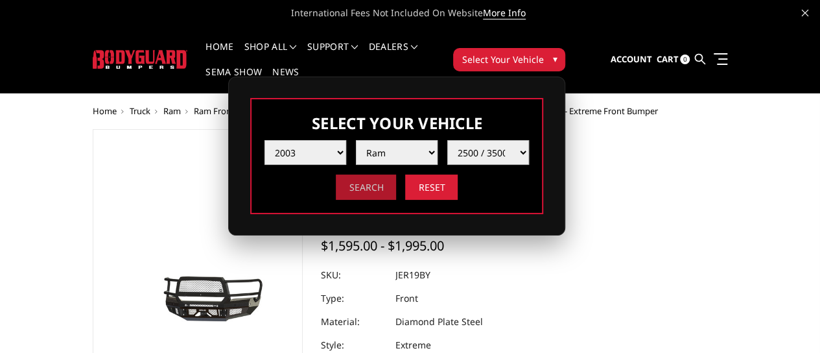  I want to click on span: Cart, so click(667, 59).